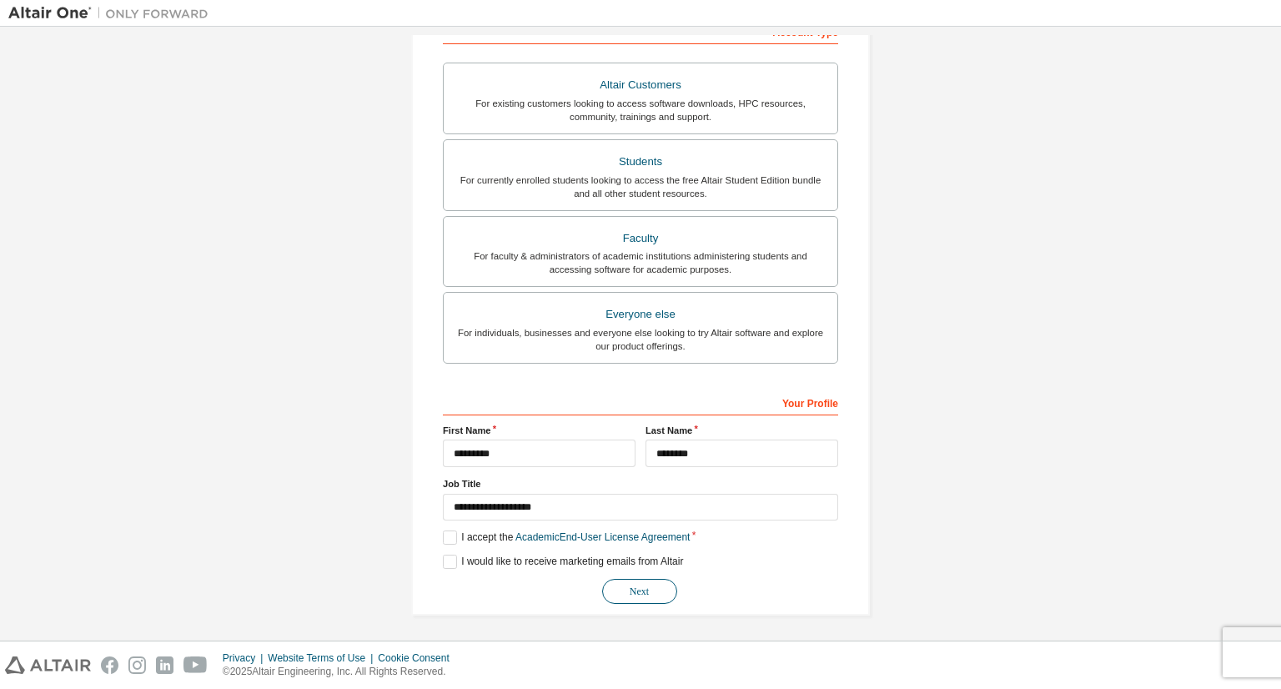  I want to click on div: For currently enrolled students looking to access the free Altair Student Edition bundle and all ..., so click(640, 187).